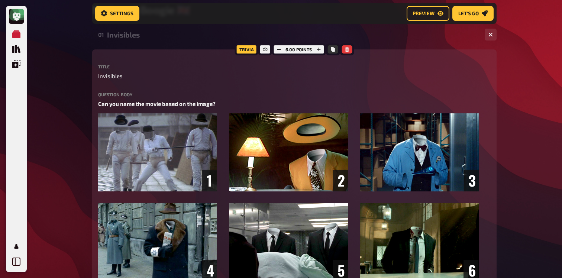 This screenshot has height=278, width=562. What do you see at coordinates (295, 94) in the screenshot?
I see `label: Question body` at bounding box center [295, 94].